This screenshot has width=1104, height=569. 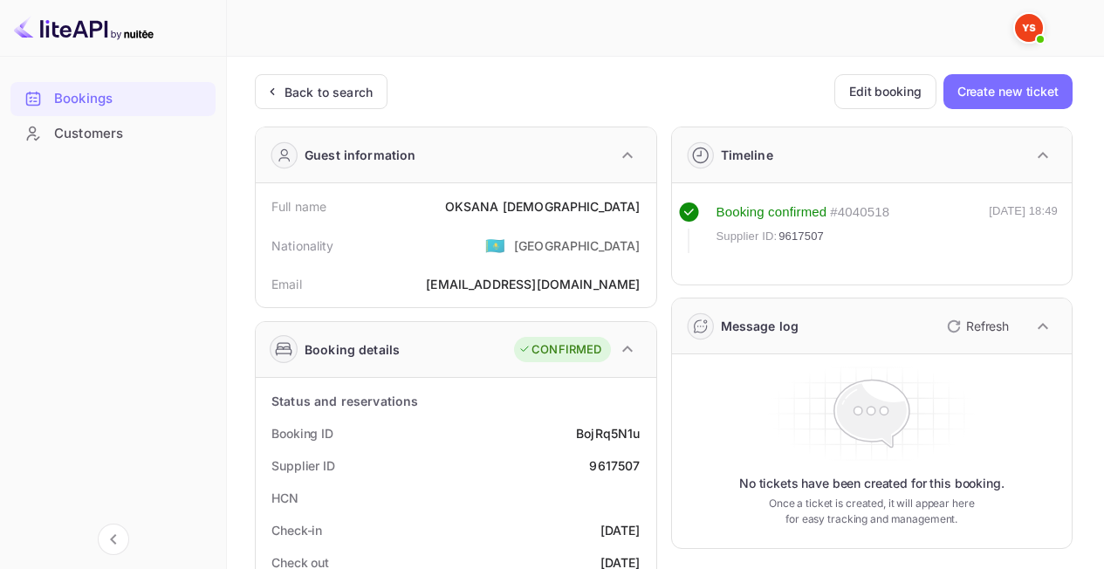 I want to click on div: Nationality, so click(x=303, y=245).